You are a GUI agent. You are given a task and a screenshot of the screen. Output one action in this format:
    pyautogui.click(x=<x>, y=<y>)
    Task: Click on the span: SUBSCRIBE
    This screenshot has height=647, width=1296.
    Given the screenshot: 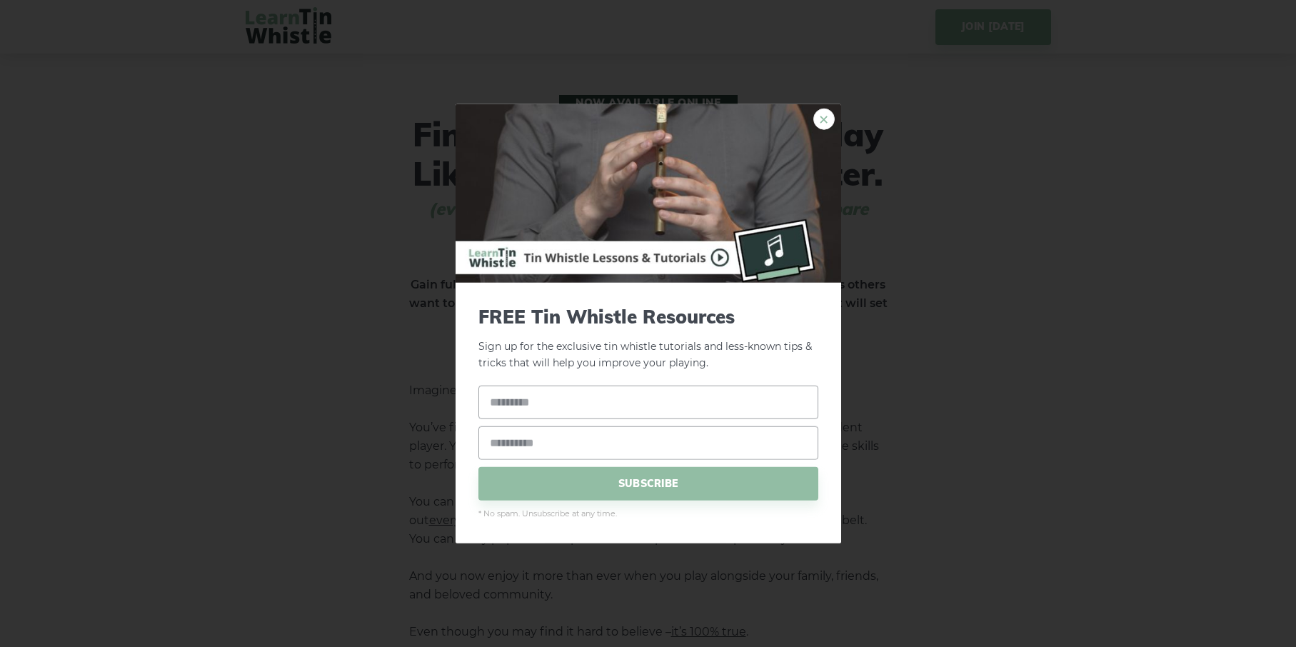 What is the action you would take?
    pyautogui.click(x=648, y=483)
    